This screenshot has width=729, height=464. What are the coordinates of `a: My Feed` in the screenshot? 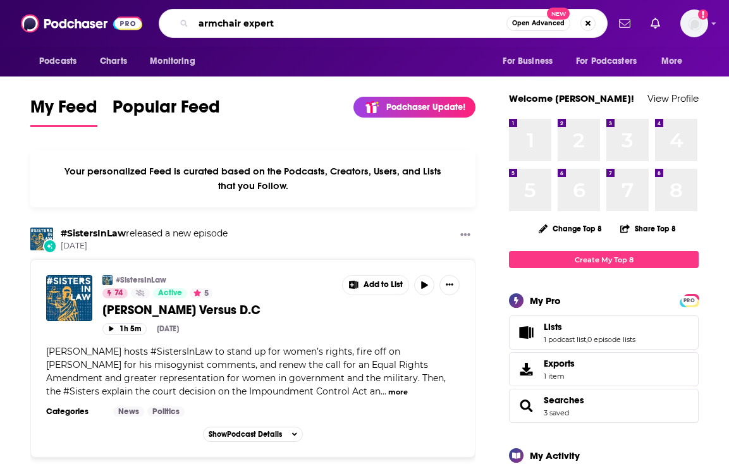 It's located at (64, 111).